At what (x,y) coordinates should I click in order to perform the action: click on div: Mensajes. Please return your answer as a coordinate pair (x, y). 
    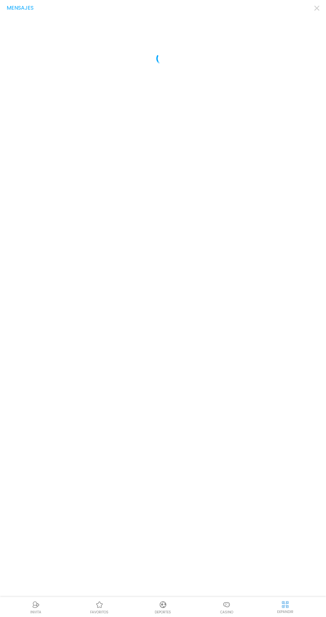
    Looking at the image, I should click on (163, 8).